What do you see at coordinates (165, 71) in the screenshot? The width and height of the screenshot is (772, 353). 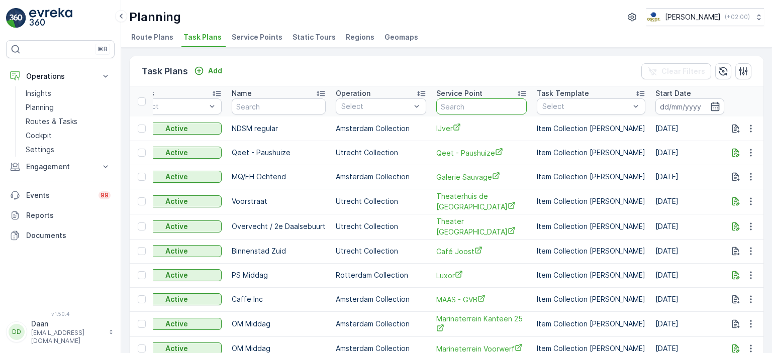 I see `p: Task Plans` at bounding box center [165, 71].